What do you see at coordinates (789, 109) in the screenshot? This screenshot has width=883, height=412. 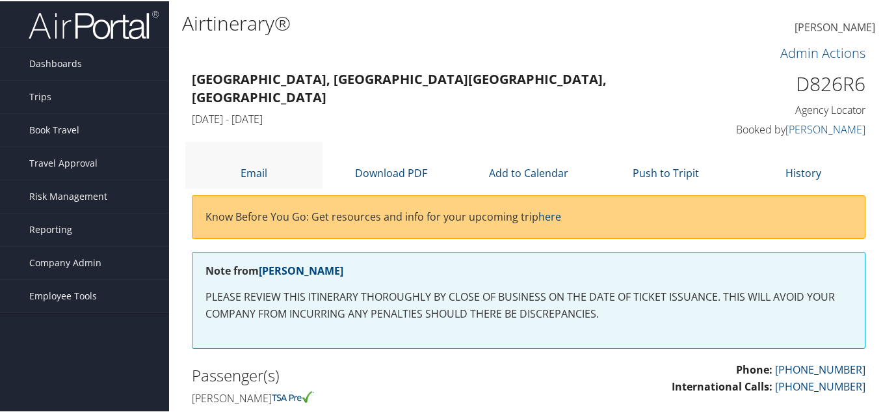 I see `h4: Agency Locator` at bounding box center [789, 109].